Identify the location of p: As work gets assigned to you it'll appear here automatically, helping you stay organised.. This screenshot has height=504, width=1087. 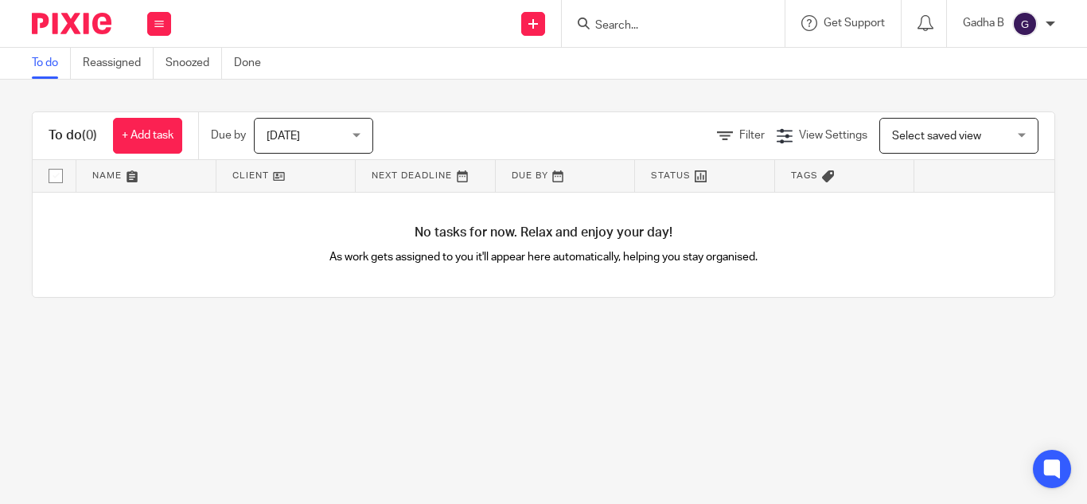
(544, 257).